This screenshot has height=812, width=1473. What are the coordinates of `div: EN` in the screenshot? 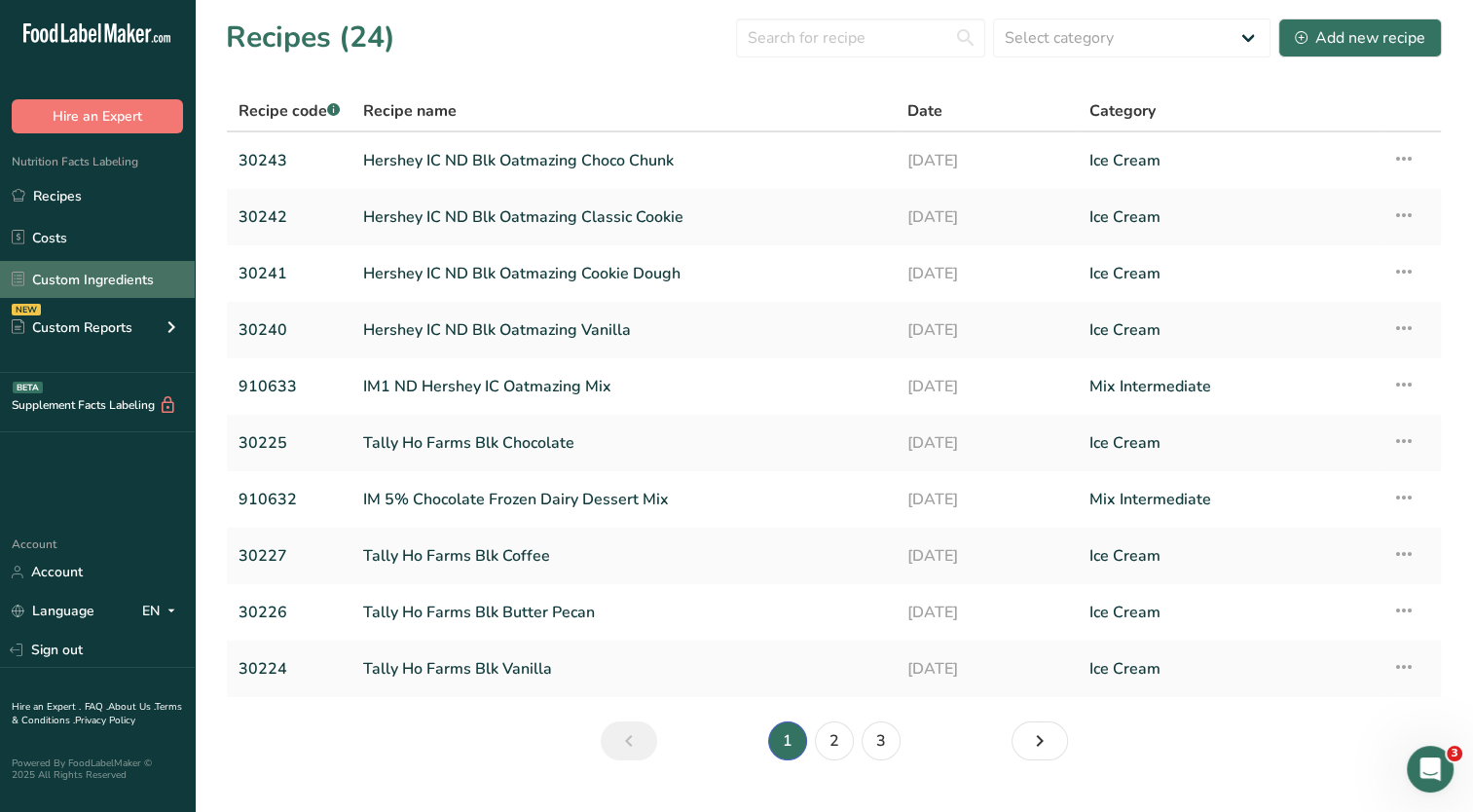 It's located at (162, 612).